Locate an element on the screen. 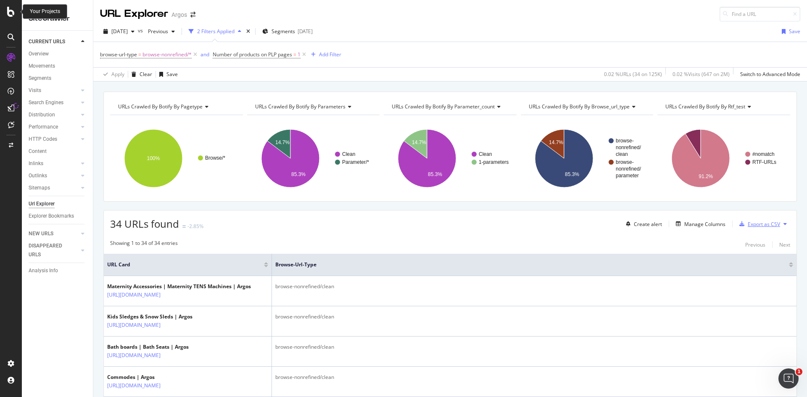 This screenshot has width=807, height=397. div: arrow-right-arrow-left is located at coordinates (193, 15).